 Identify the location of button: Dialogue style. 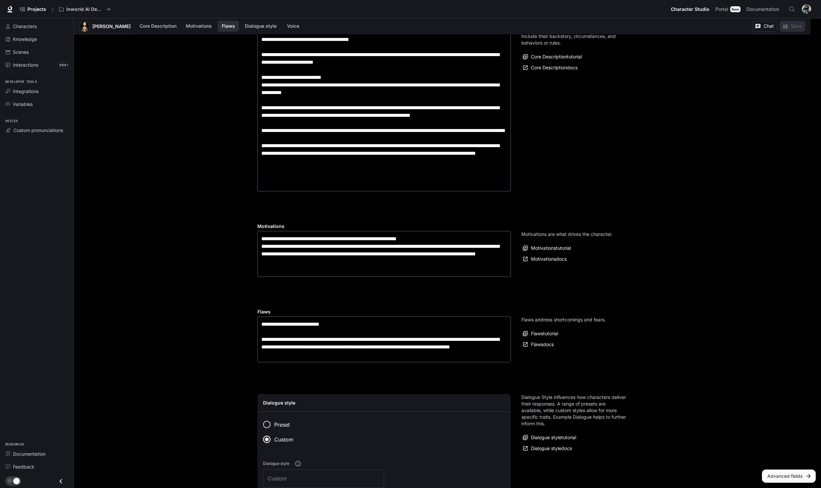
(261, 26).